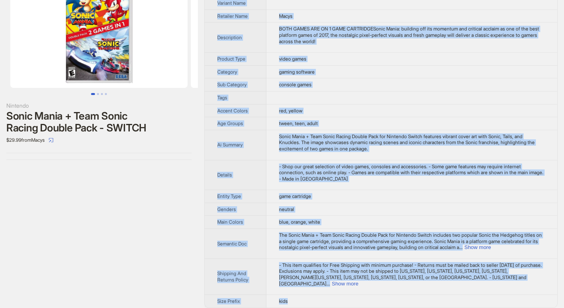 Image resolution: width=564 pixels, height=308 pixels. Describe the element at coordinates (227, 72) in the screenshot. I see `span: Category` at that location.